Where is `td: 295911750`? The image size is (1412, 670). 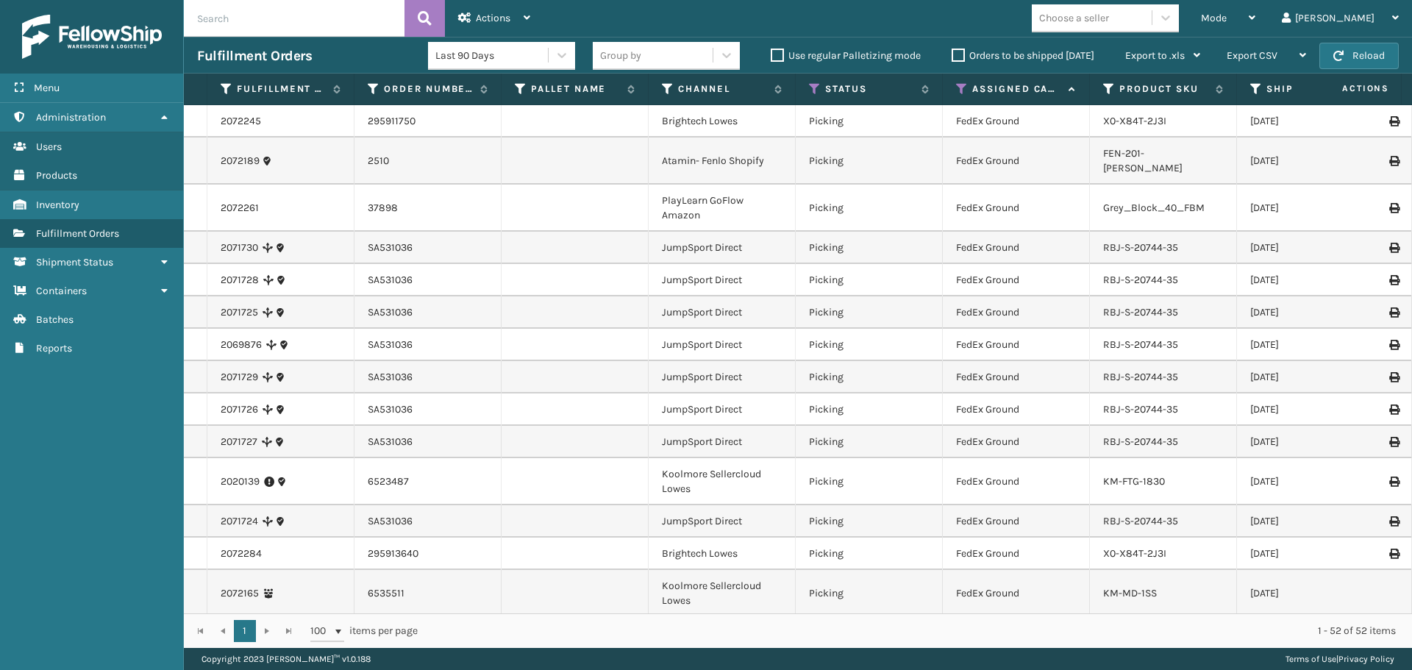 td: 295911750 is located at coordinates (428, 121).